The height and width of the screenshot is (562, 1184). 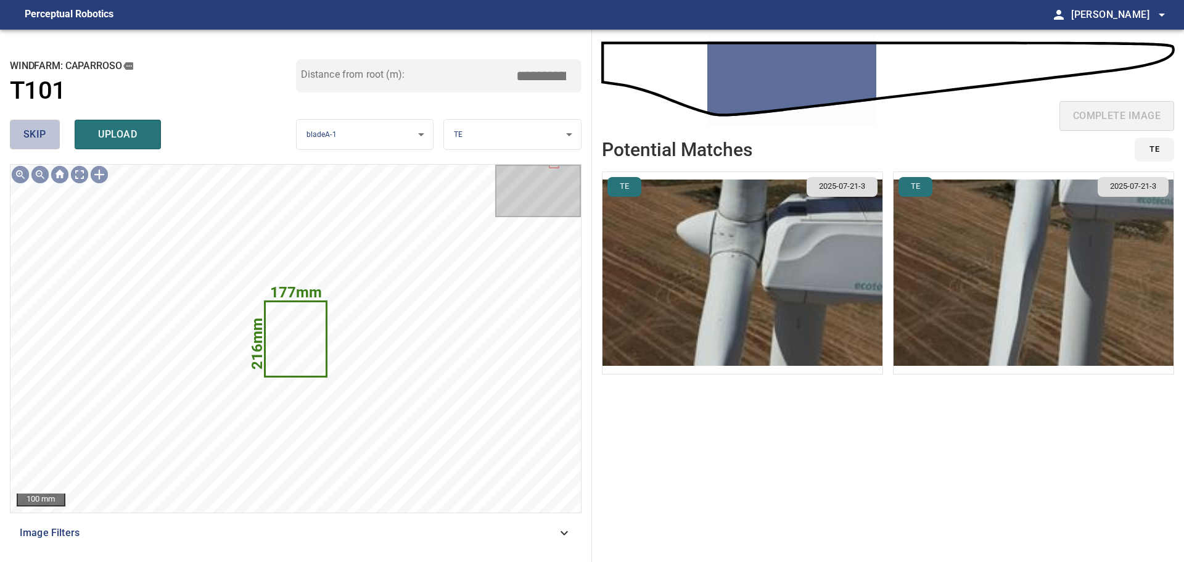 I want to click on div: TE, so click(x=513, y=134).